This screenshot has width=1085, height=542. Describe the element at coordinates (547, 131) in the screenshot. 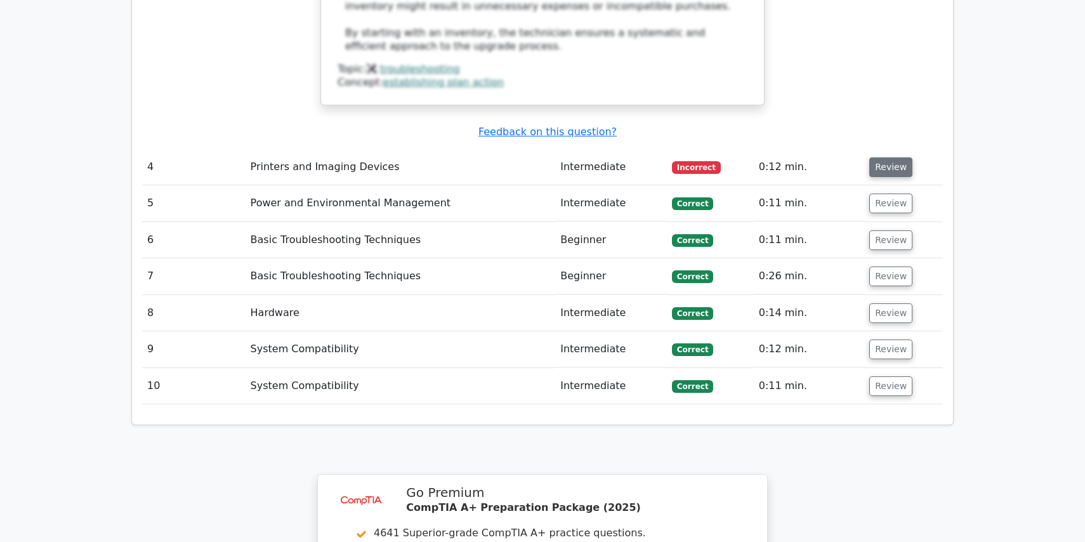

I see `u: Feedback on this question?` at that location.